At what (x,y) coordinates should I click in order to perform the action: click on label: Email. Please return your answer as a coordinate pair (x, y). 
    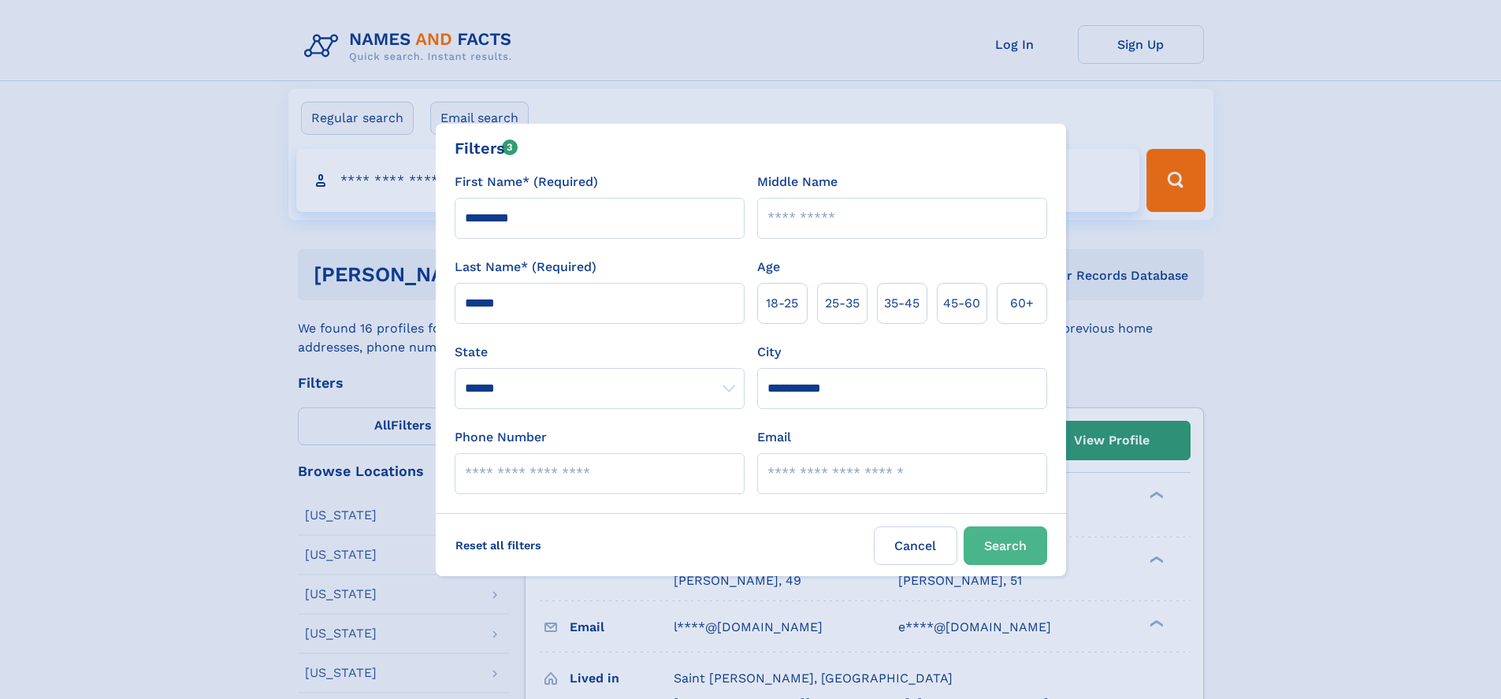
    Looking at the image, I should click on (774, 437).